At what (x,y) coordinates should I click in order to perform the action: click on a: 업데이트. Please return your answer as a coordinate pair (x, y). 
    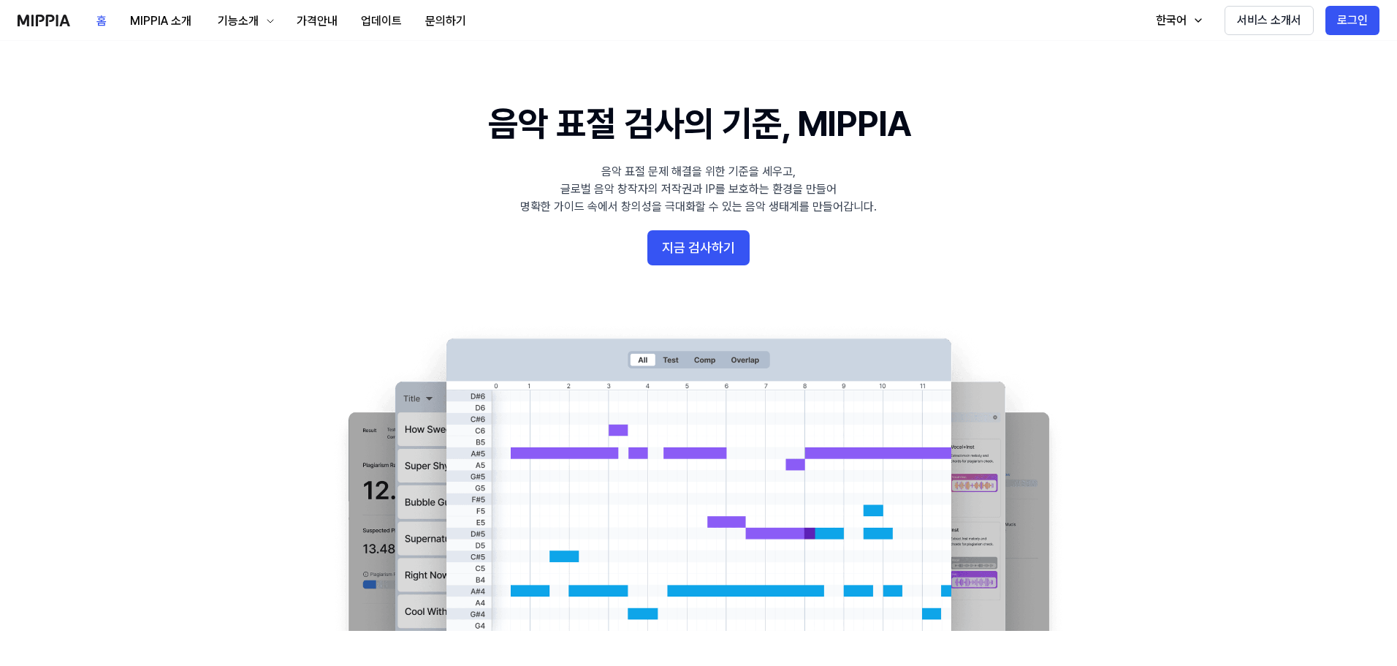
    Looking at the image, I should click on (382, 20).